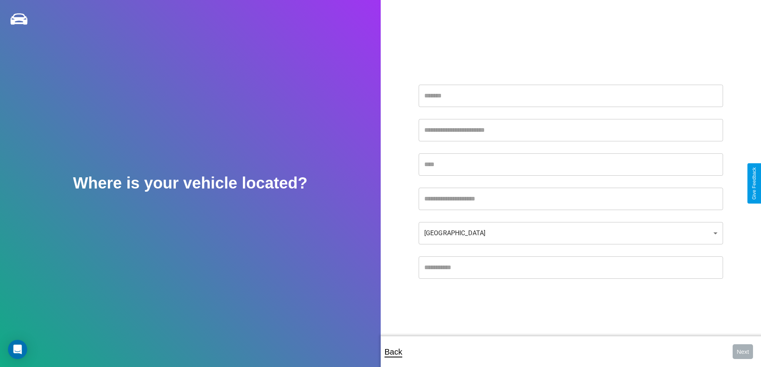  I want to click on button: Next, so click(743, 352).